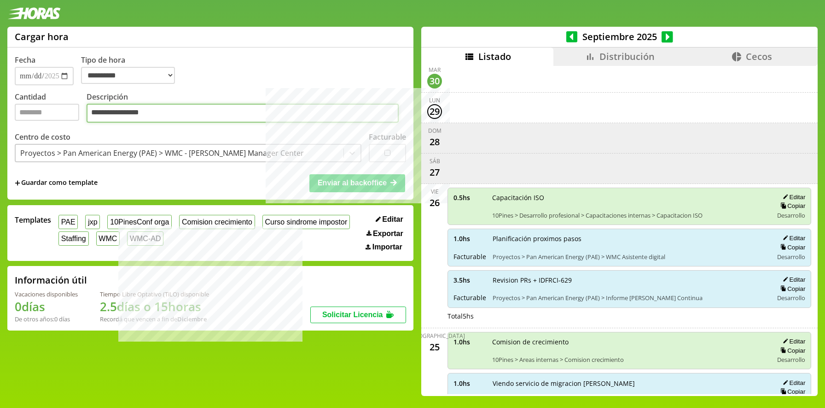 This screenshot has height=408, width=825. I want to click on label: Fecha, so click(25, 60).